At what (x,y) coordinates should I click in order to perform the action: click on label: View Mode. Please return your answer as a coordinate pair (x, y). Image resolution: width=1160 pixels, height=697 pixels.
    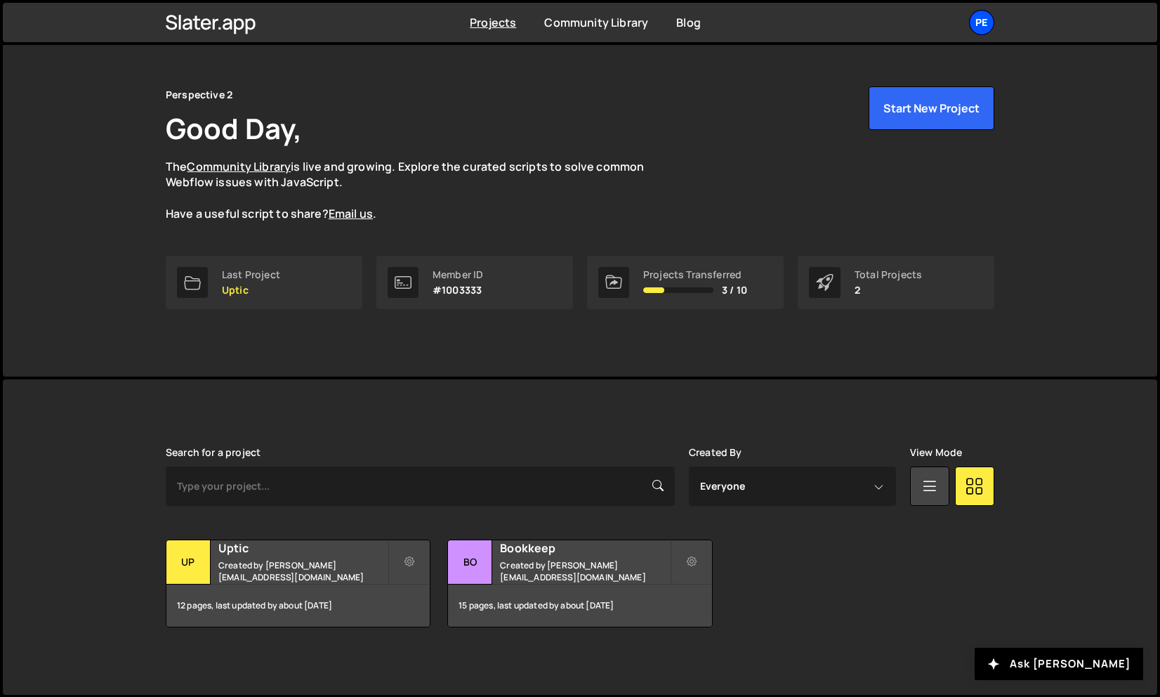
    Looking at the image, I should click on (936, 452).